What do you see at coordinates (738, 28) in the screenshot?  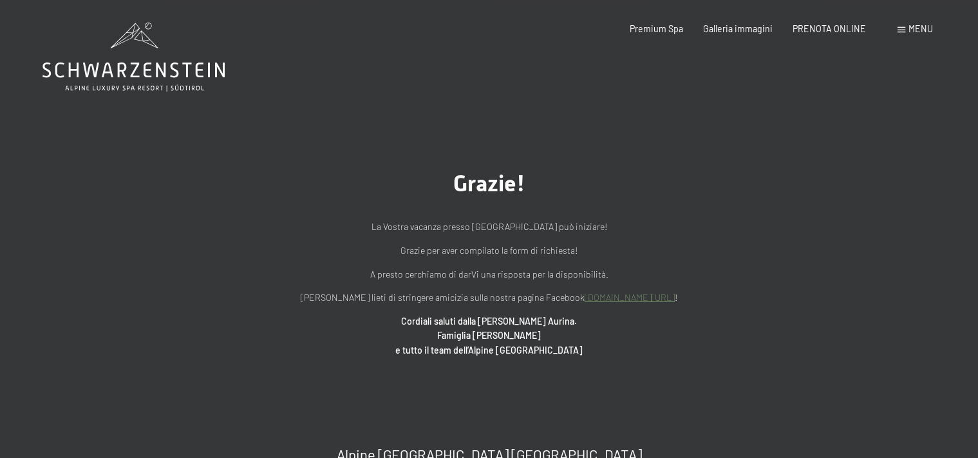 I see `span: Galleria immagini` at bounding box center [738, 28].